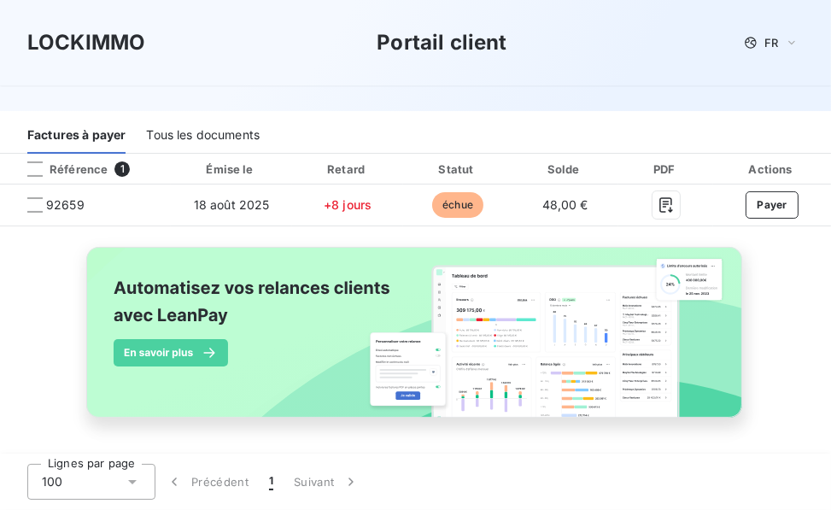 Image resolution: width=831 pixels, height=510 pixels. What do you see at coordinates (416, 342) in the screenshot?
I see `img: banner` at bounding box center [416, 342].